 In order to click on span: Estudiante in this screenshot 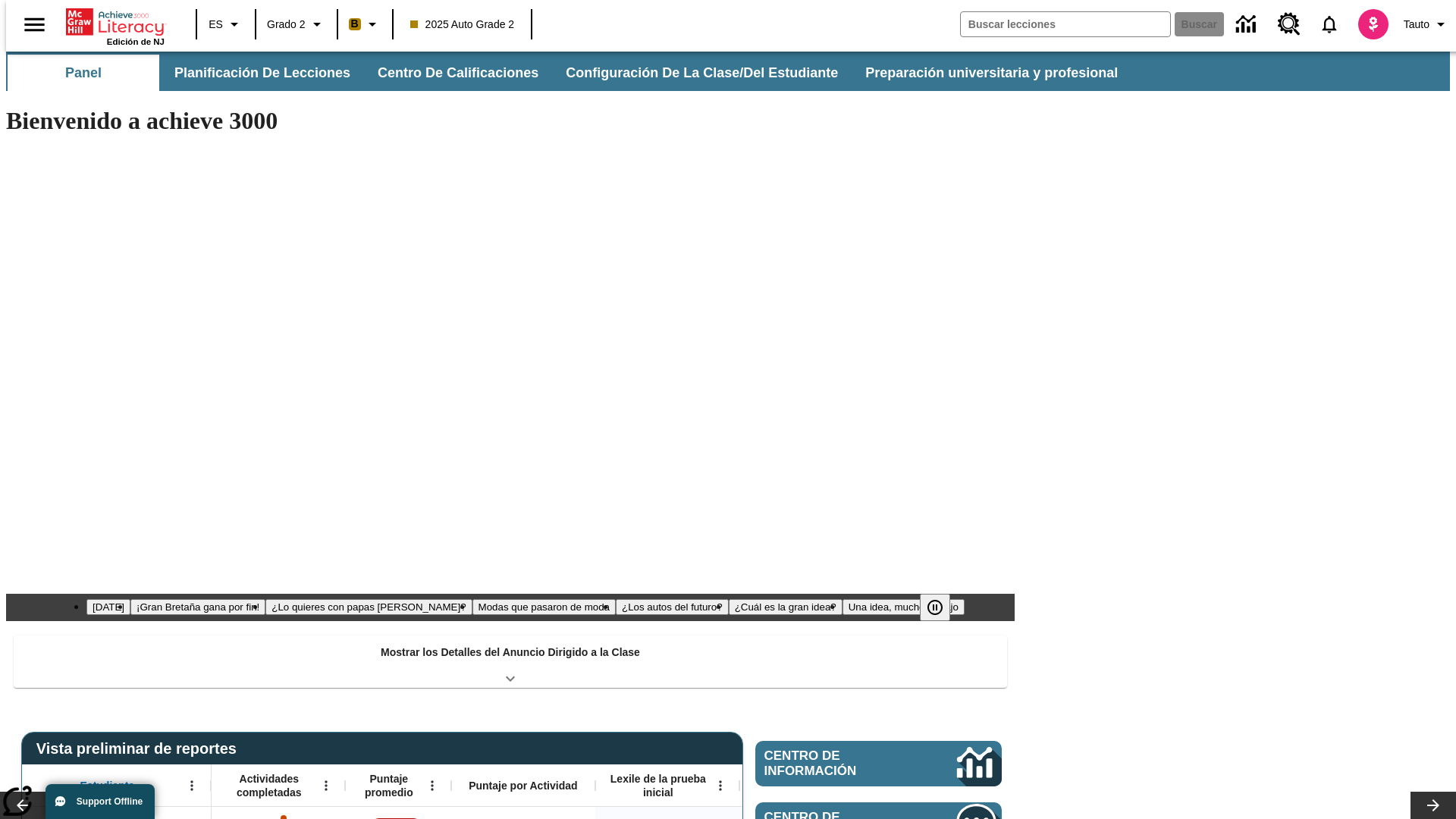, I will do `click(108, 785)`.